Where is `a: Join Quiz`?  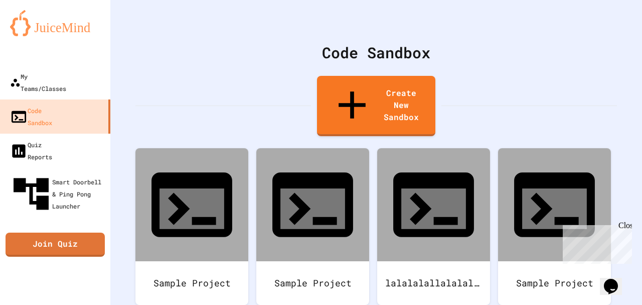 a: Join Quiz is located at coordinates (55, 244).